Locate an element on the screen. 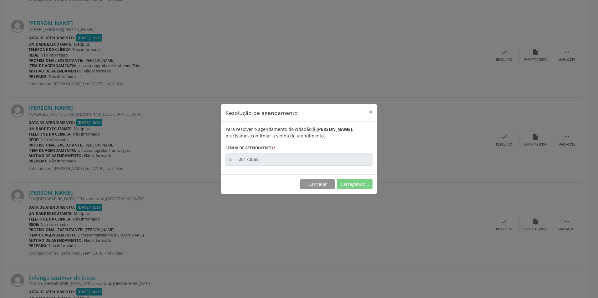  button: Carregando... is located at coordinates (355, 185).